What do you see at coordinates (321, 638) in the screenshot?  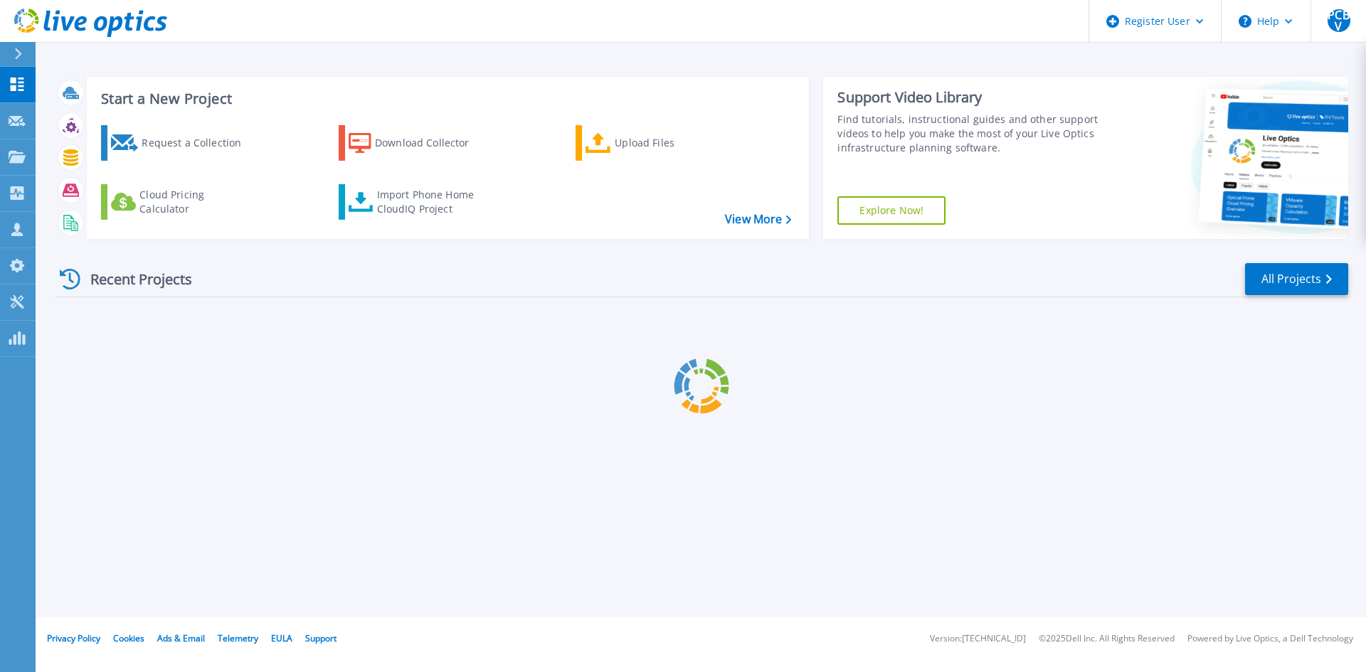 I see `a: Support` at bounding box center [321, 638].